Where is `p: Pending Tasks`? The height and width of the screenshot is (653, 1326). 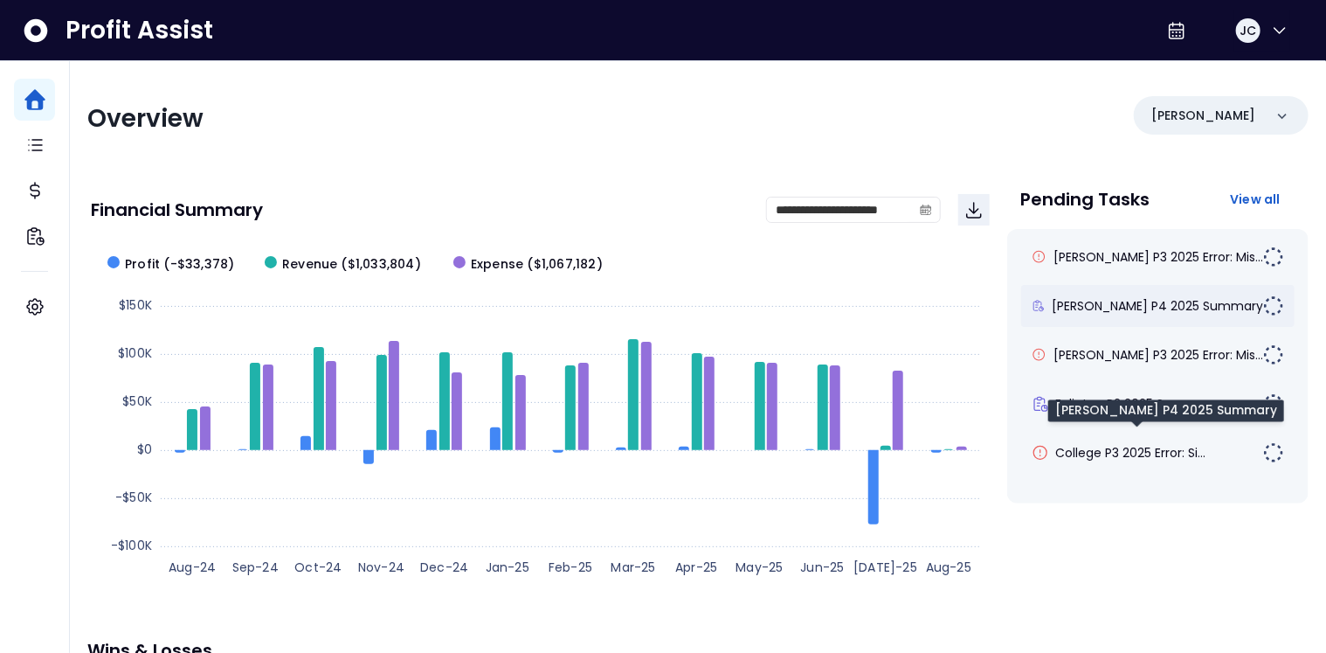 p: Pending Tasks is located at coordinates (1086, 199).